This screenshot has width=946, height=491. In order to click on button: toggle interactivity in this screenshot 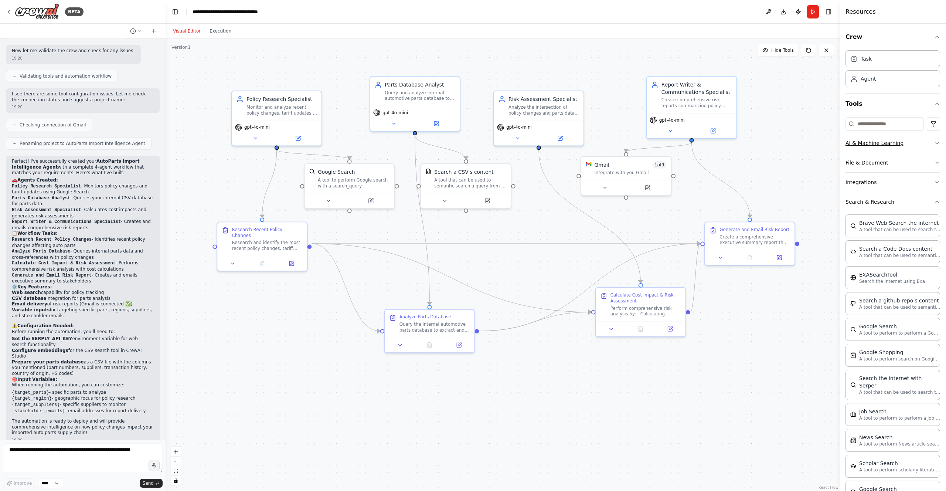, I will do `click(176, 480)`.